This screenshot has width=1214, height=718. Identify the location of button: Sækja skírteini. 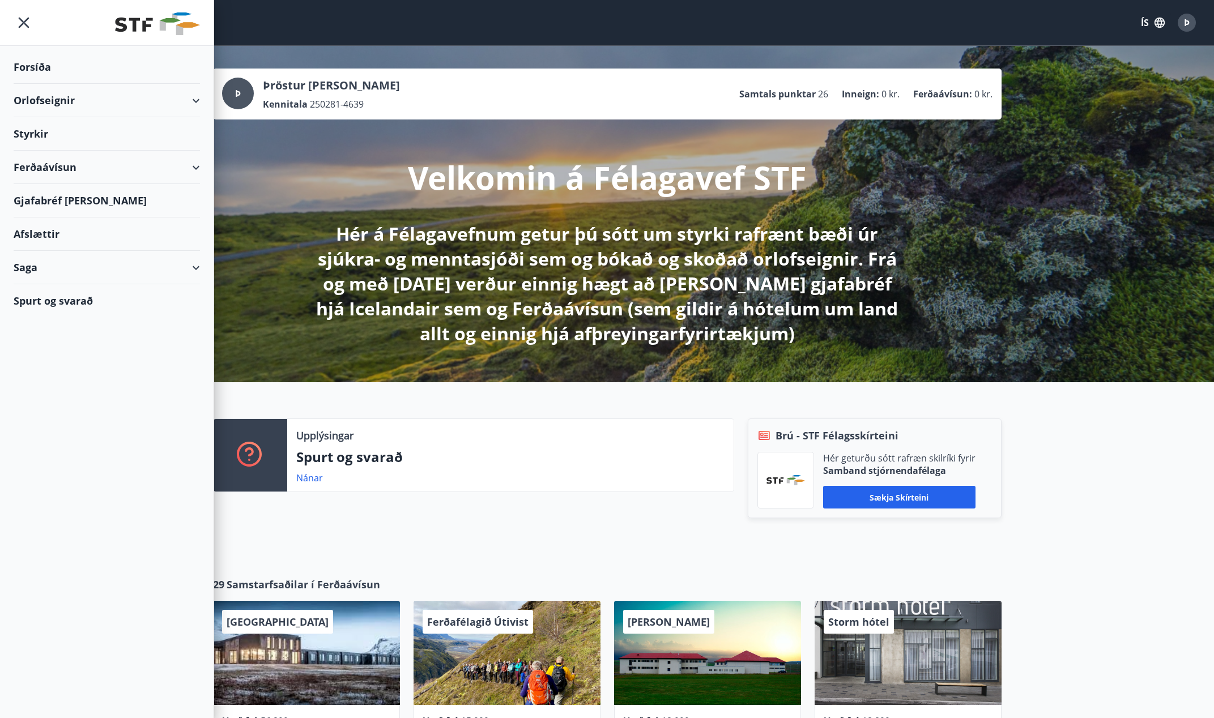
(899, 497).